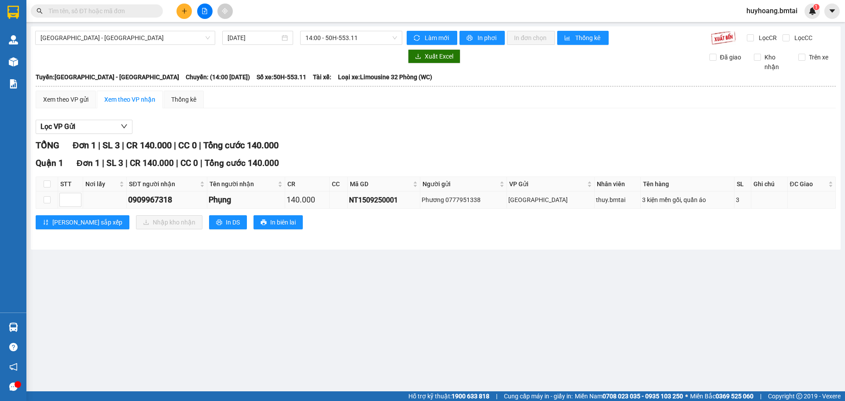 Image resolution: width=845 pixels, height=401 pixels. What do you see at coordinates (547, 184) in the screenshot?
I see `span: VP Gửi` at bounding box center [547, 184].